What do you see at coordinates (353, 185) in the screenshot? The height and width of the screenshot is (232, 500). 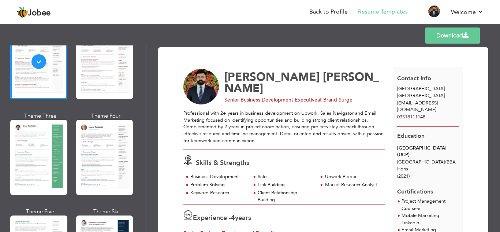 I see `div: Market Research Analyst` at bounding box center [353, 185].